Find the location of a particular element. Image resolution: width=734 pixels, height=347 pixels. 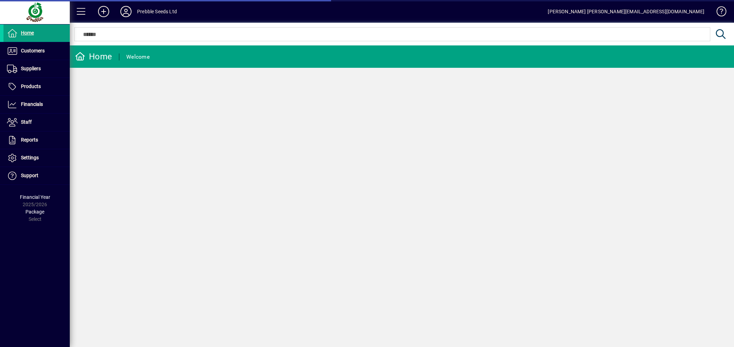

a: Financials is located at coordinates (37, 104).